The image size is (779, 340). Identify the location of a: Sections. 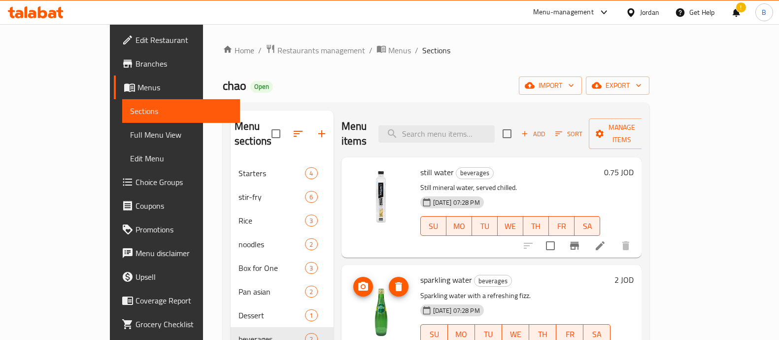
(181, 111).